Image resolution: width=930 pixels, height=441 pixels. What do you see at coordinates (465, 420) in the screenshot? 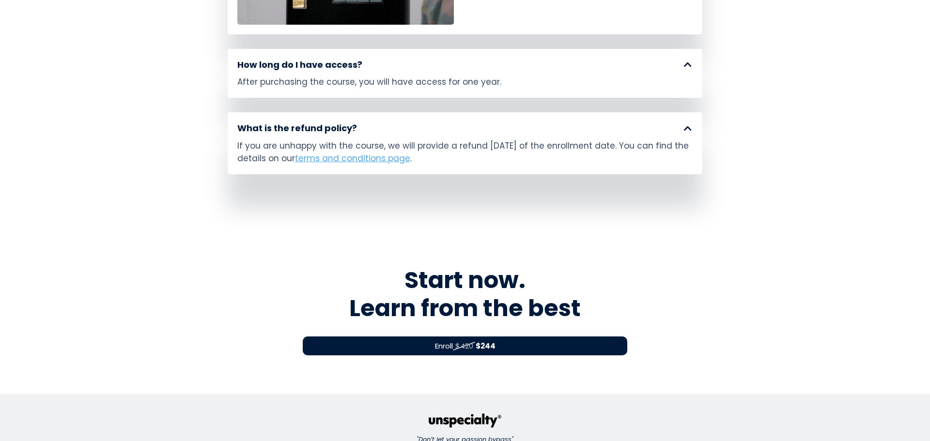
I see `img: c440faa6a294d3144723c0771045cab8.png` at bounding box center [465, 420].